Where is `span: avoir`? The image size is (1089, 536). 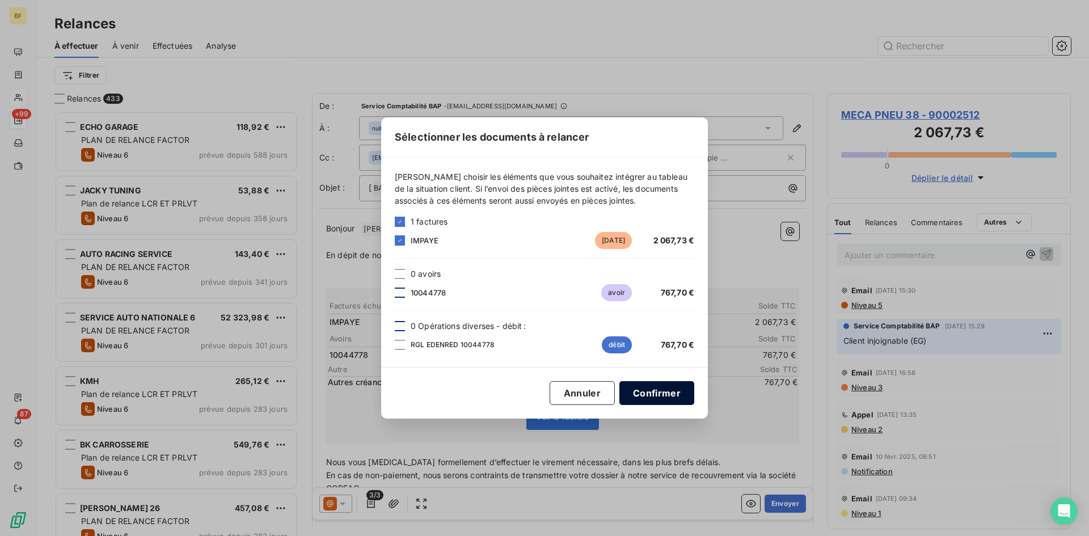
span: avoir is located at coordinates (617, 293).